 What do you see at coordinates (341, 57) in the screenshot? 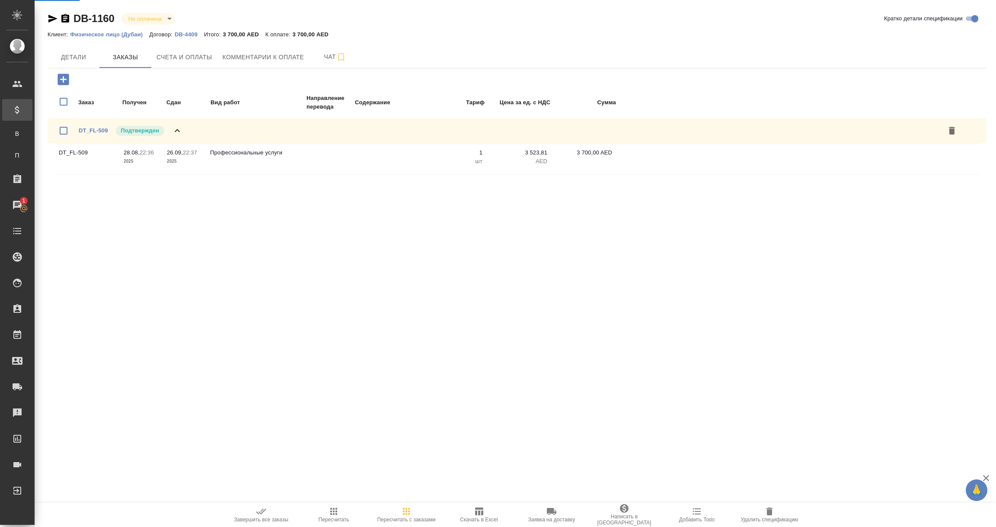
I see `svg: Подписаться` at bounding box center [341, 57].